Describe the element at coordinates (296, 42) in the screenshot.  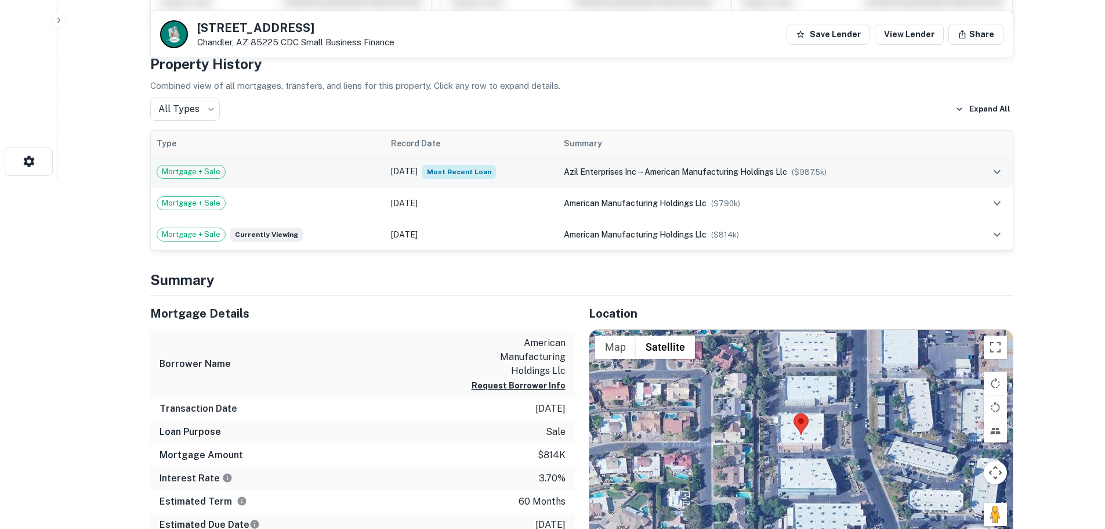
I see `p: Chandler, AZ 85225` at that location.